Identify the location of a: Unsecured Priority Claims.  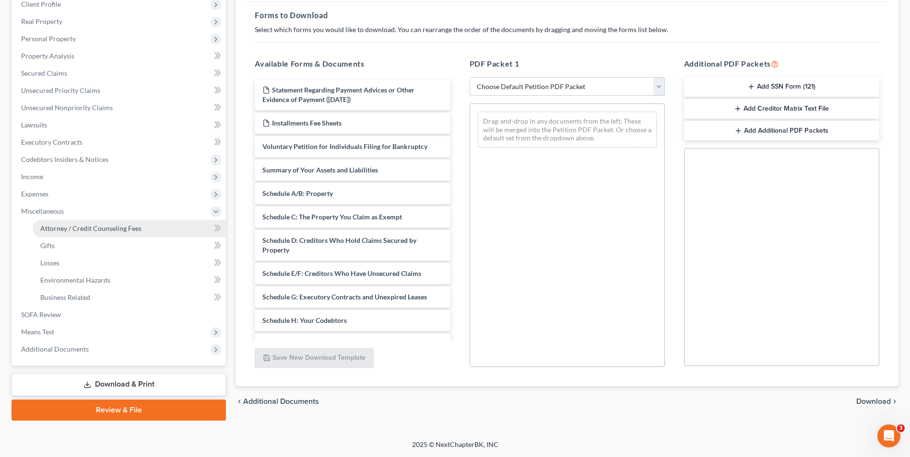
(119, 91).